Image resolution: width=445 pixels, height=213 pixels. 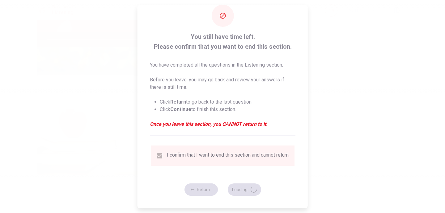 What do you see at coordinates (244, 190) in the screenshot?
I see `button: Loading` at bounding box center [244, 190].